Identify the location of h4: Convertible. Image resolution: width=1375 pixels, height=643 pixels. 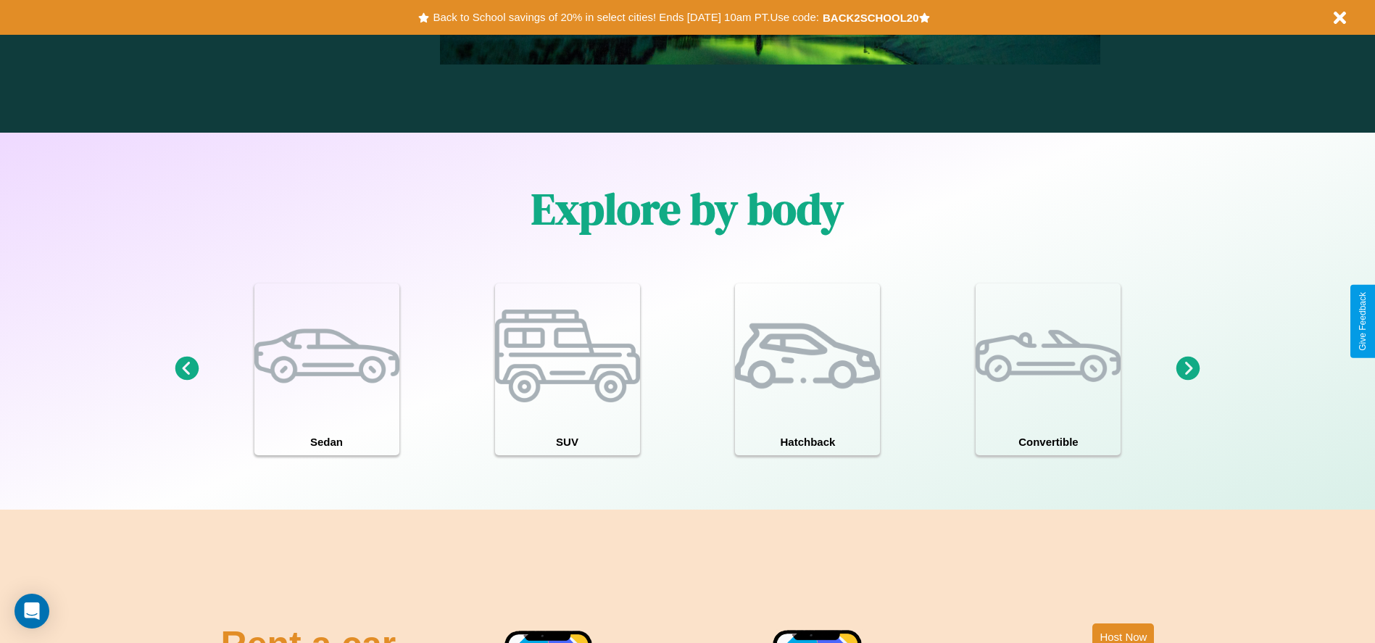
(1048, 441).